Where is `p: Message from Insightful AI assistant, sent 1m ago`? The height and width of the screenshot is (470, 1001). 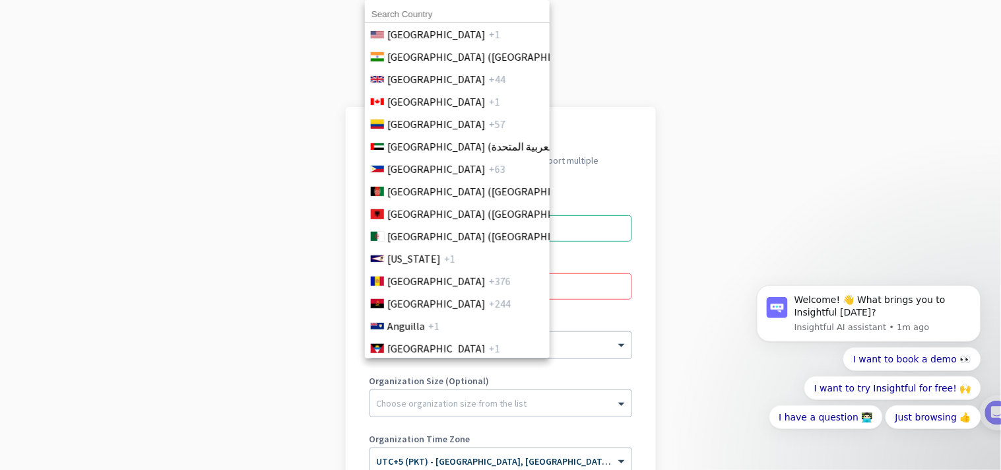
p: Message from Insightful AI assistant, sent 1m ago is located at coordinates (146, 145).